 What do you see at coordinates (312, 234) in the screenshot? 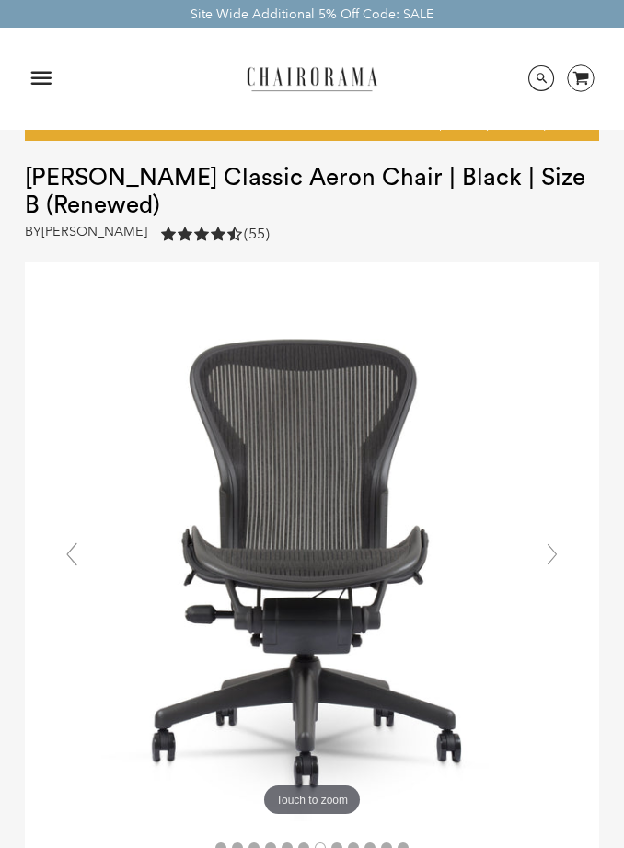
I see `div: 4.5 rating (55 votes)` at bounding box center [312, 234].